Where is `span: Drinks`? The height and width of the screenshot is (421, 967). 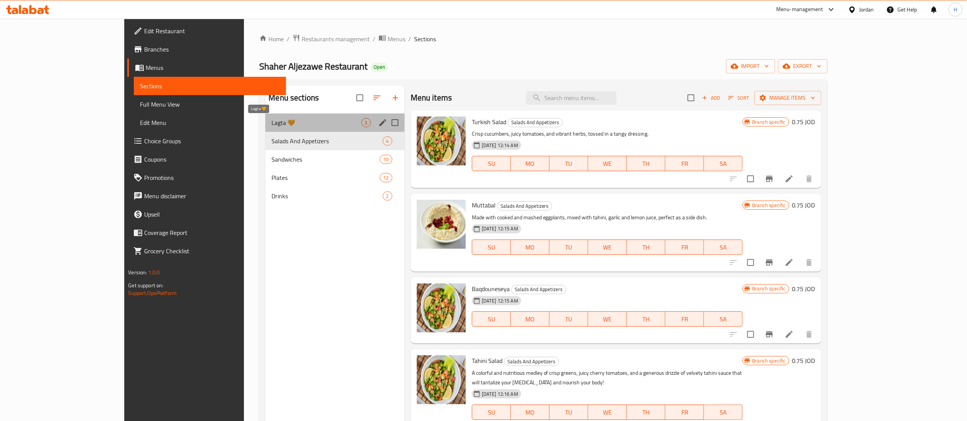
span: Drinks is located at coordinates (327, 196).